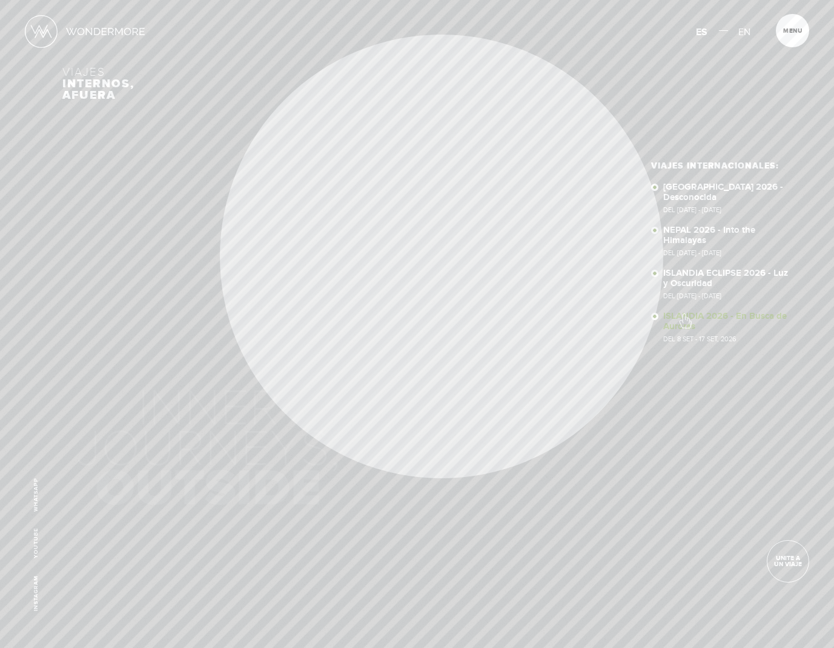 The height and width of the screenshot is (648, 834). Describe the element at coordinates (36, 592) in the screenshot. I see `a: Instagram` at that location.